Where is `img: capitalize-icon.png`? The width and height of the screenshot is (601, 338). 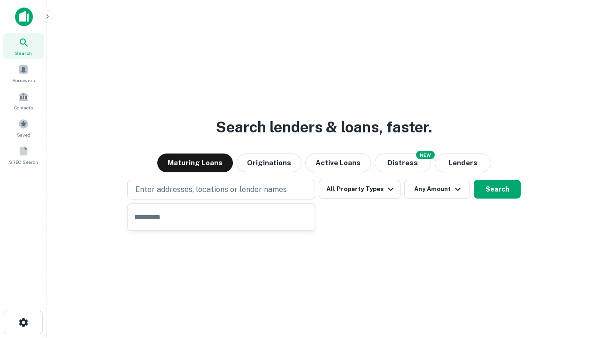
img: capitalize-icon.png is located at coordinates (24, 17).